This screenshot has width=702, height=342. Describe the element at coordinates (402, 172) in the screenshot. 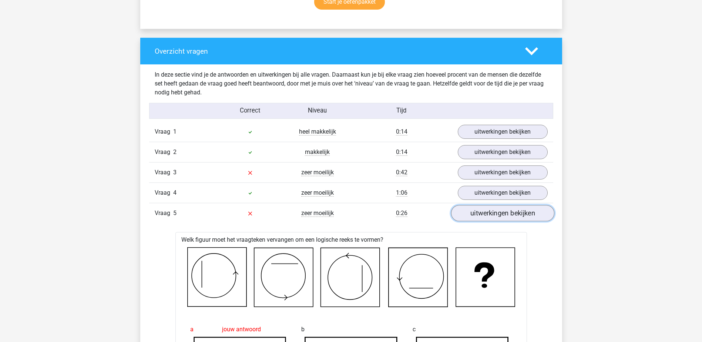

I see `span: 0:42` at that location.